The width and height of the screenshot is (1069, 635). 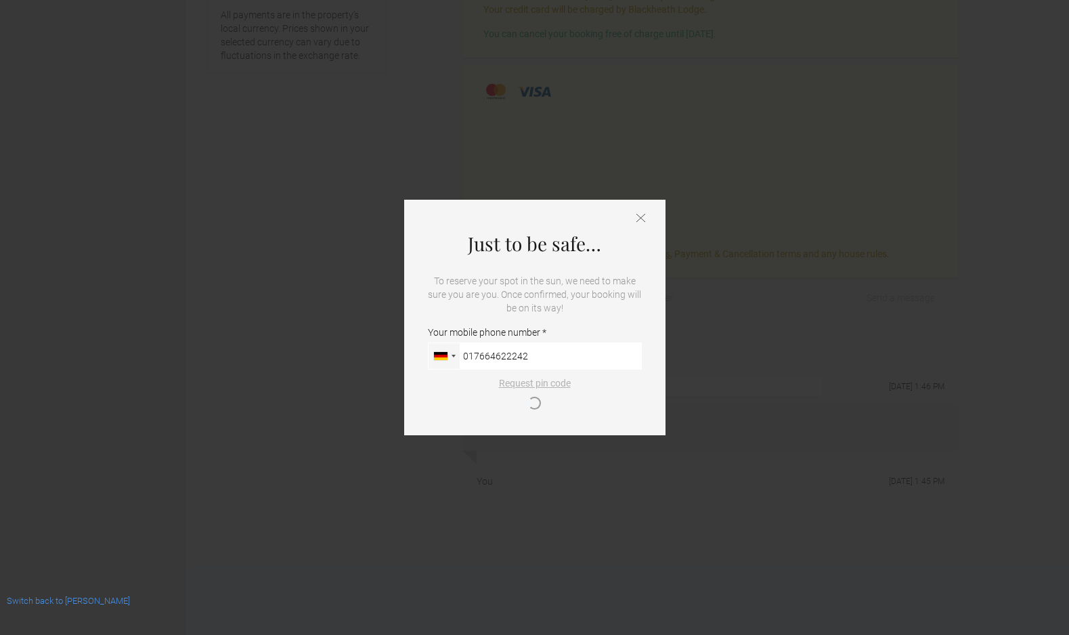 What do you see at coordinates (535, 244) in the screenshot?
I see `h4: Just to be safe…` at bounding box center [535, 244].